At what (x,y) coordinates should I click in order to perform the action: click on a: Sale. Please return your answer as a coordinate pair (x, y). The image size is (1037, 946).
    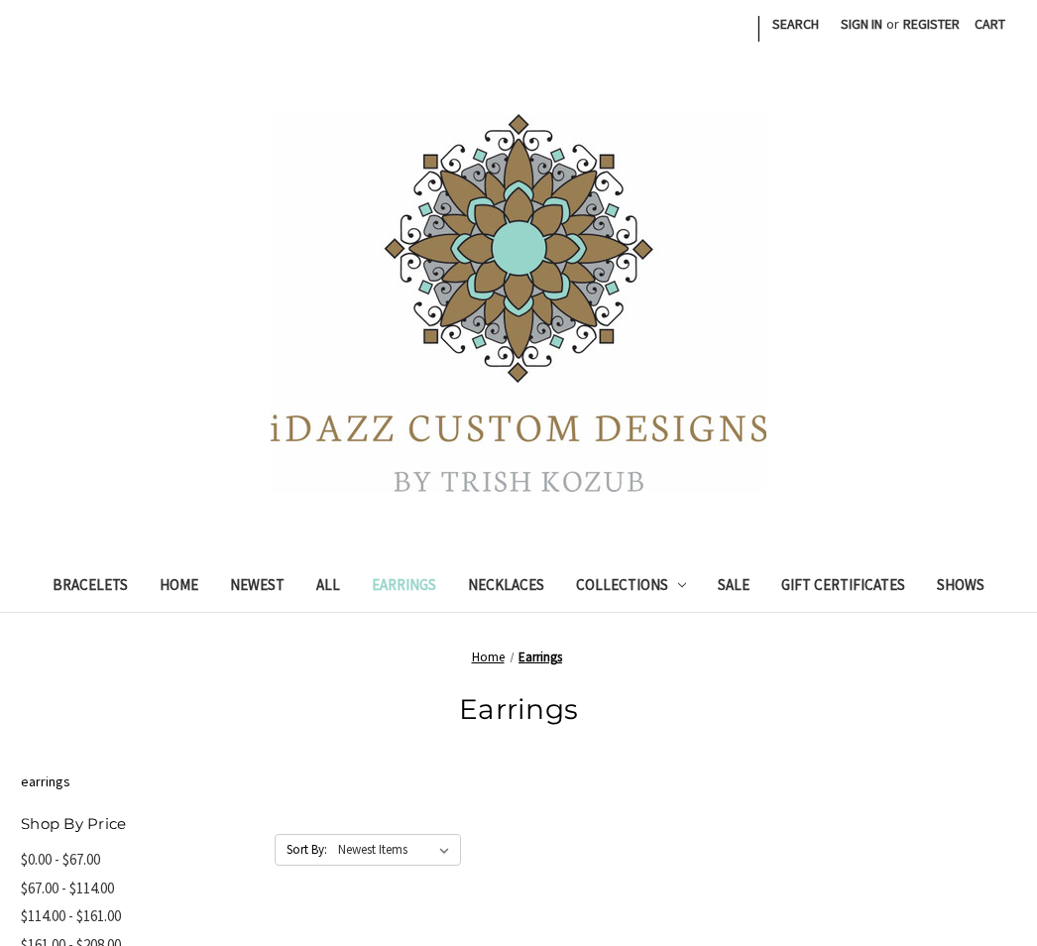
    Looking at the image, I should click on (734, 587).